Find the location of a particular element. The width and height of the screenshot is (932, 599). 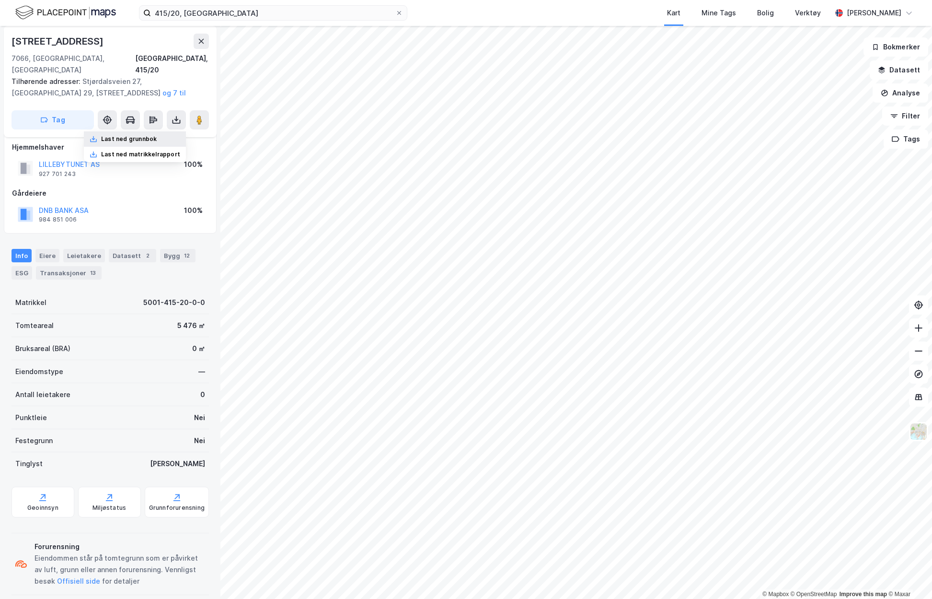

a: OpenStreetMap is located at coordinates (814, 594).